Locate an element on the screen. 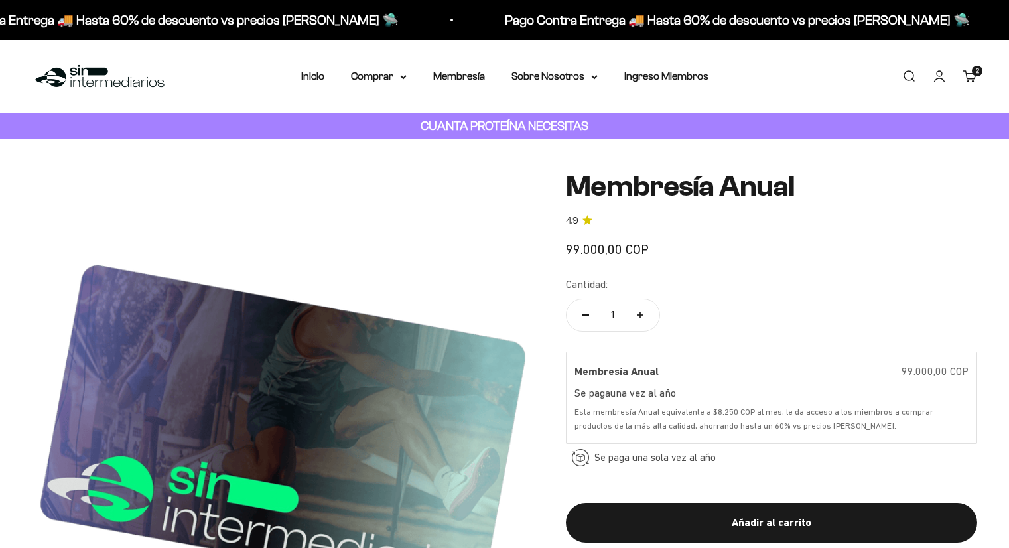 This screenshot has height=548, width=1009. button: Añadir al carrito is located at coordinates (772, 523).